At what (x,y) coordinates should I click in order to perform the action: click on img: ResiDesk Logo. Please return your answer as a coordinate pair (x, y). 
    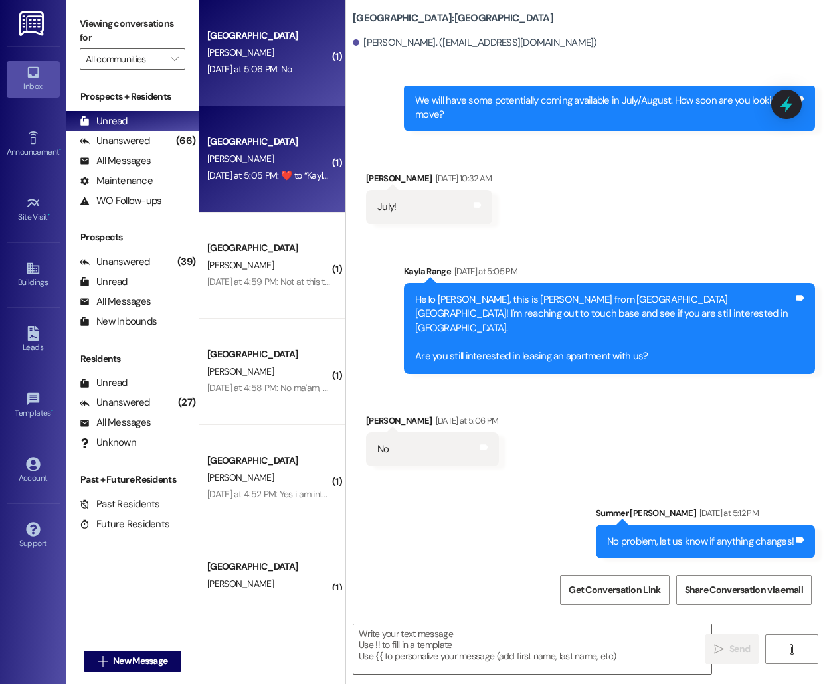
    Looking at the image, I should click on (33, 23).